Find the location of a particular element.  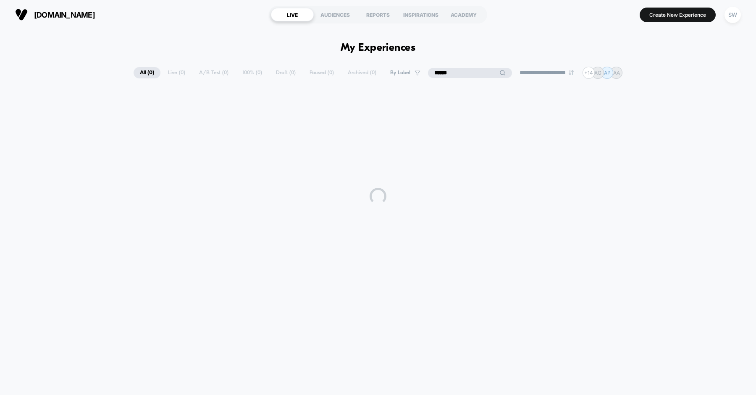

p: AA is located at coordinates (616, 73).